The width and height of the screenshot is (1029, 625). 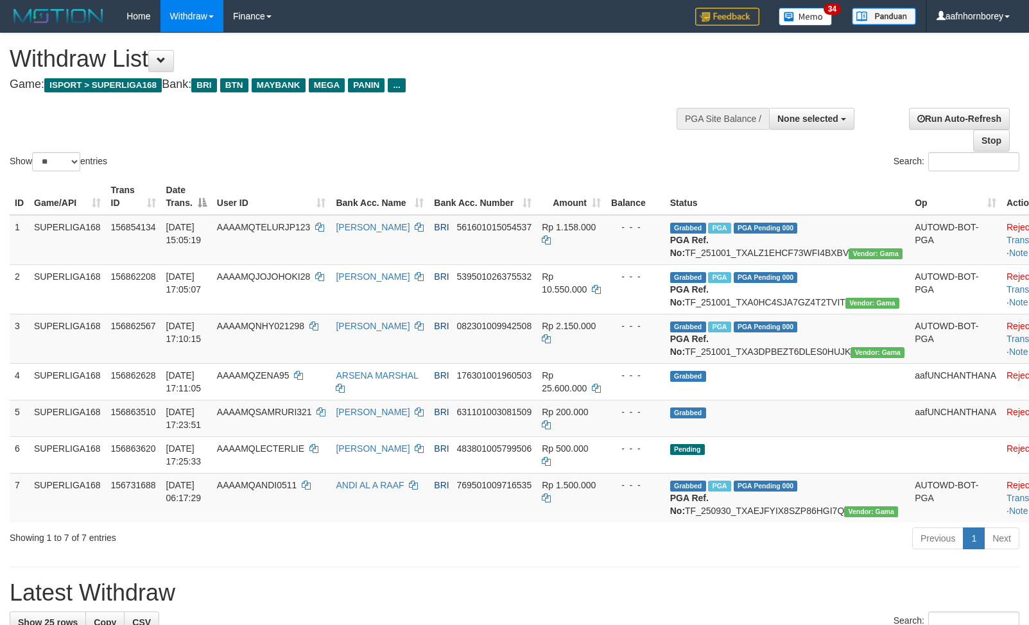 What do you see at coordinates (134, 485) in the screenshot?
I see `span: 156731688` at bounding box center [134, 485].